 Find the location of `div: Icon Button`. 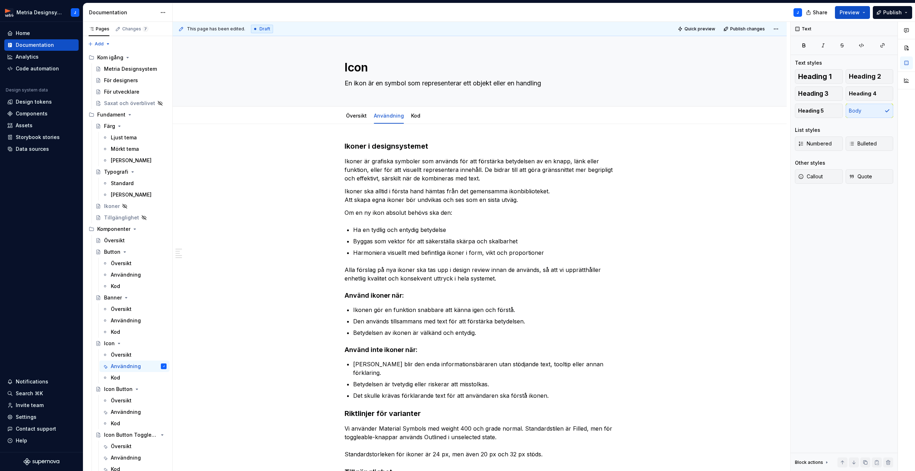

div: Icon Button is located at coordinates (118, 389).